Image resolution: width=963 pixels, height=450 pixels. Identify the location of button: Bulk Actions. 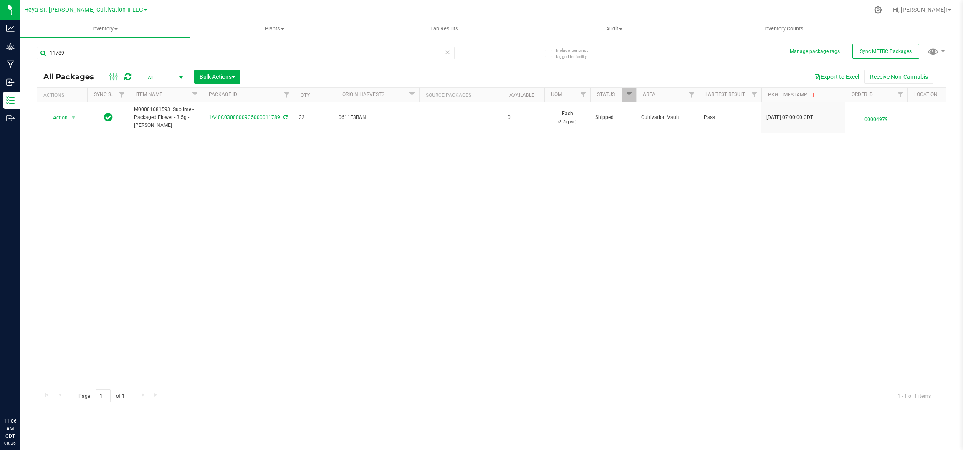
(217, 77).